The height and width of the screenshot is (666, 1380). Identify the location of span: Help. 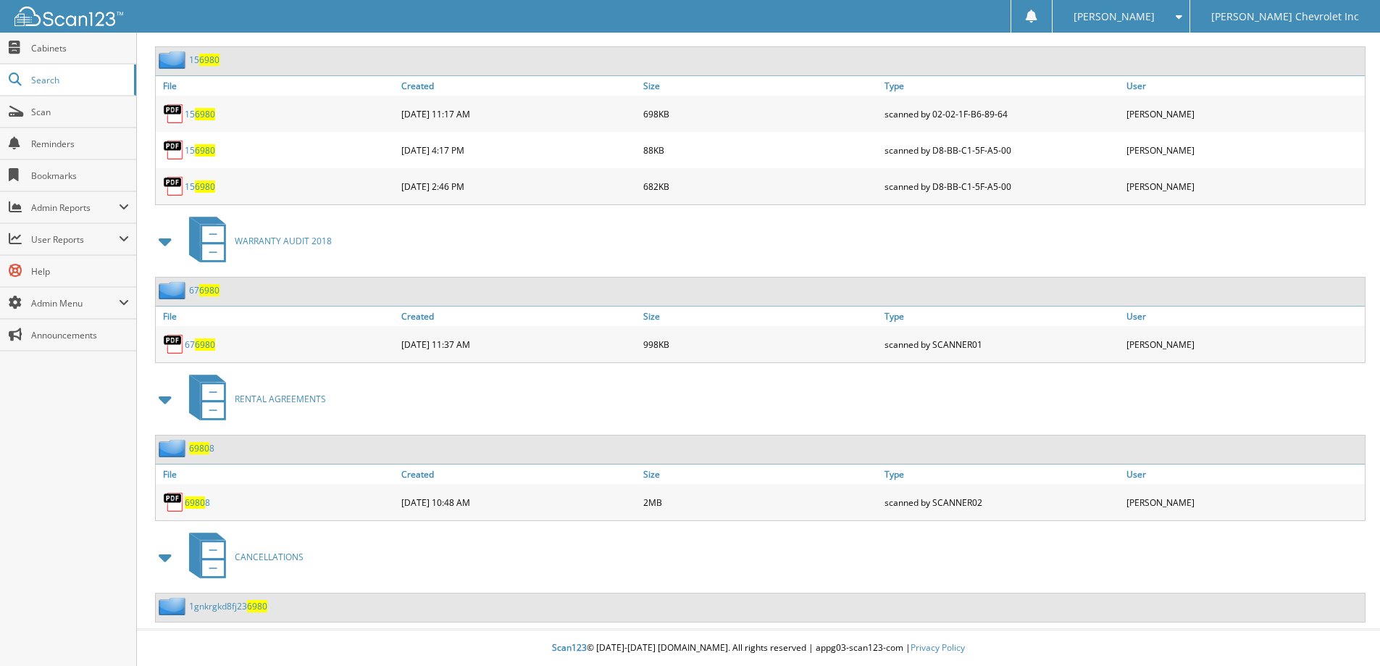
(80, 271).